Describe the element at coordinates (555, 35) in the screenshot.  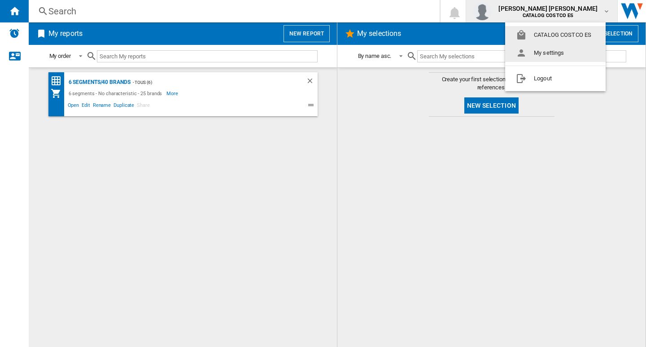
I see `md-menu-item: CATALOG COSTCO ES` at that location.